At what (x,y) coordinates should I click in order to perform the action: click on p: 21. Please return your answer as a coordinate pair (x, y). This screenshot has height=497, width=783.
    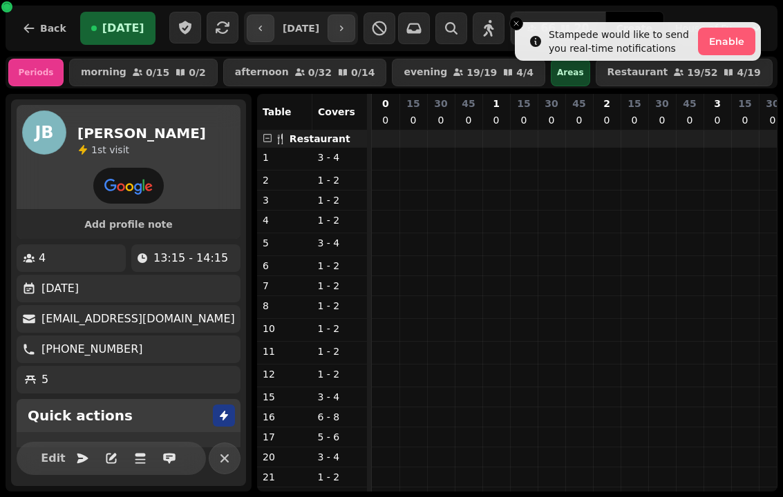
    Looking at the image, I should click on (285, 477).